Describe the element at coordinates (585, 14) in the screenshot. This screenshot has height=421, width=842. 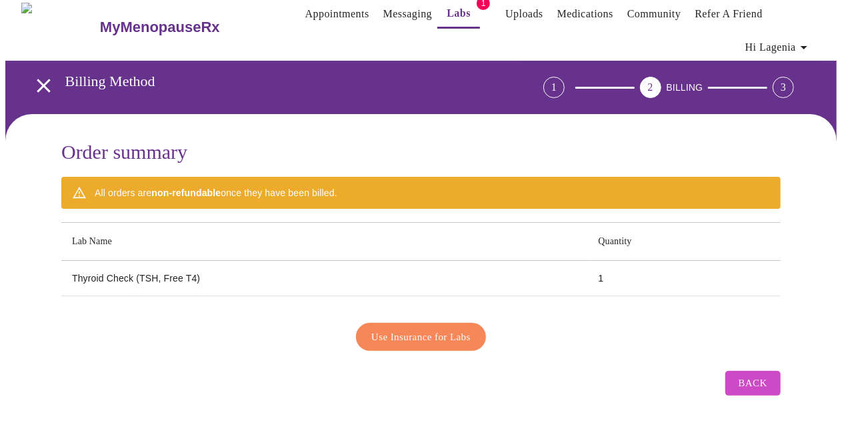
I see `button: Medications` at that location.